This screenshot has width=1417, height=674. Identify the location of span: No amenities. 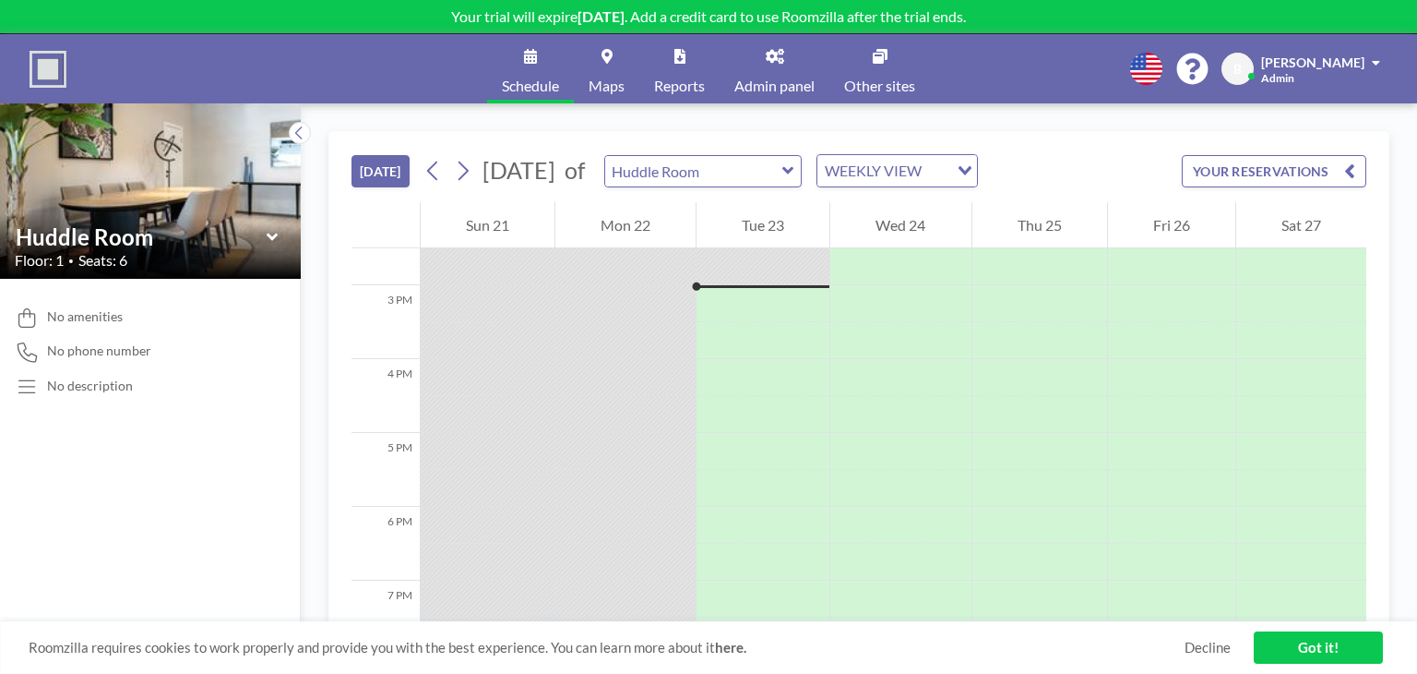
(85, 317).